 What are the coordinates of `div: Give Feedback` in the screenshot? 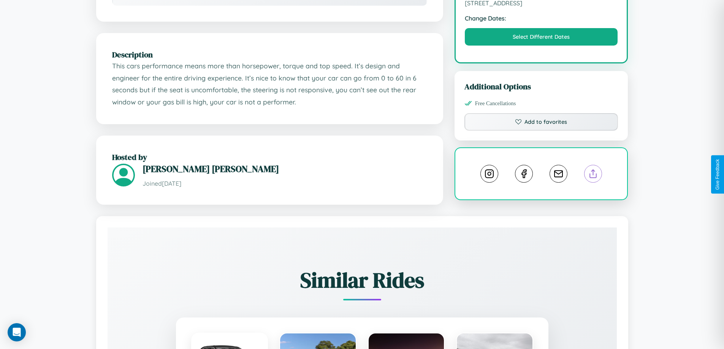 It's located at (718, 174).